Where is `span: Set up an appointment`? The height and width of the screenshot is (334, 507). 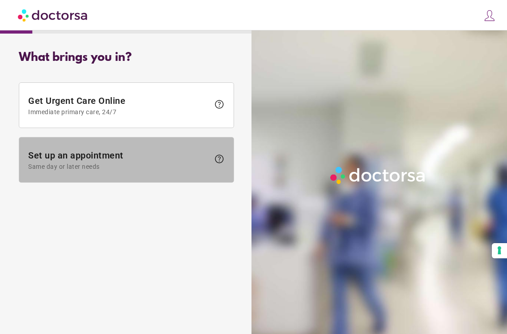 span: Set up an appointment is located at coordinates (119, 160).